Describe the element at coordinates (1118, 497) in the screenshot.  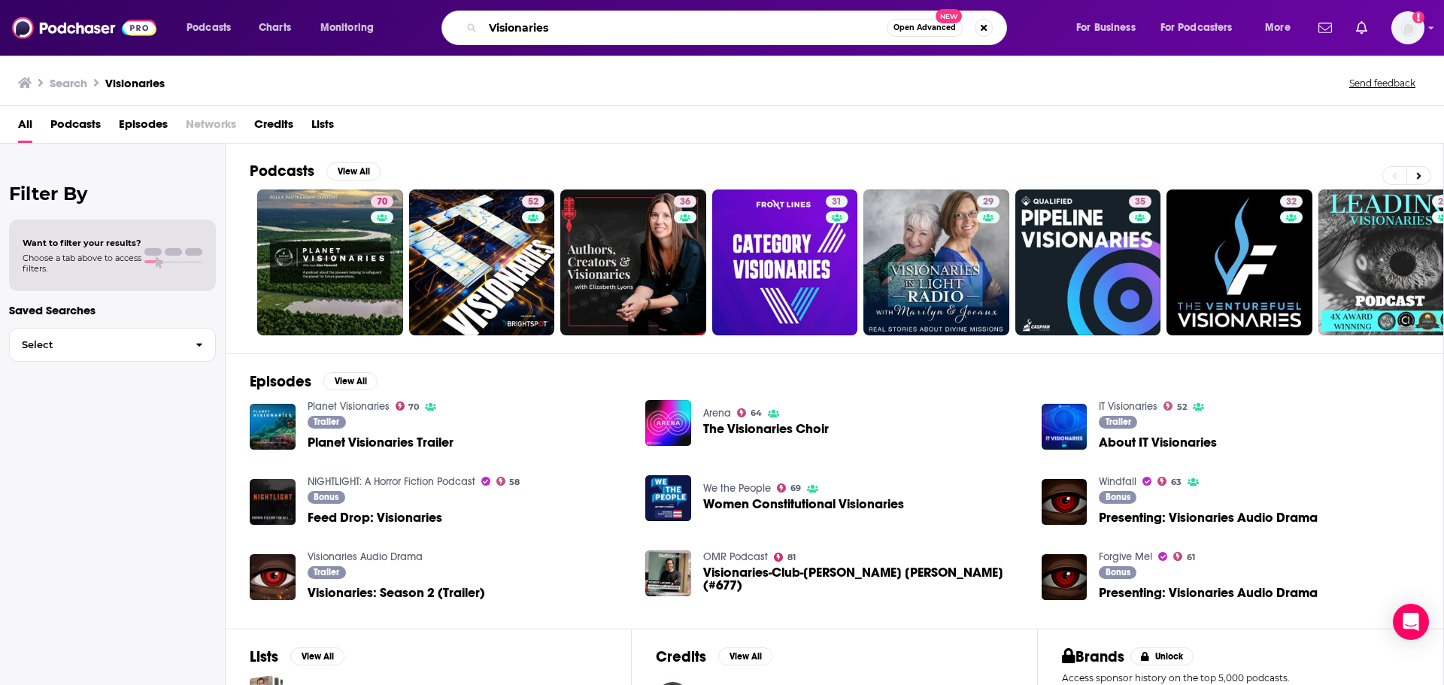
I see `span: Bonus` at that location.